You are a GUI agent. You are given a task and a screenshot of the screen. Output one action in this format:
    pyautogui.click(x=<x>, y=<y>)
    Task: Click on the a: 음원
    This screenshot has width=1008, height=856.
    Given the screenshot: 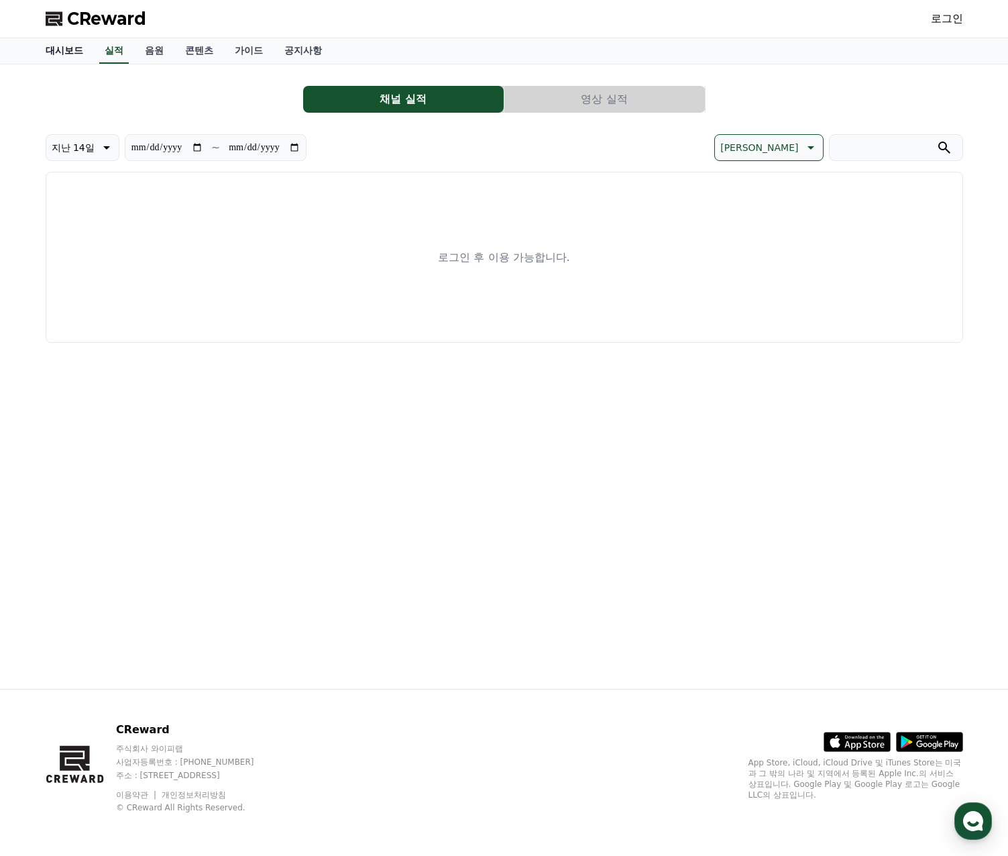 What is the action you would take?
    pyautogui.click(x=154, y=51)
    